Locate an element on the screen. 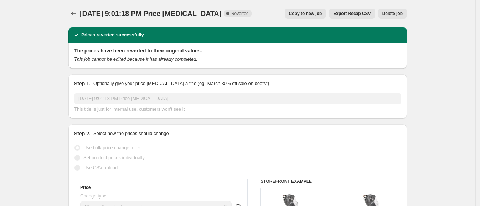 This screenshot has width=480, height=206. span: Delete job is located at coordinates (392, 14).